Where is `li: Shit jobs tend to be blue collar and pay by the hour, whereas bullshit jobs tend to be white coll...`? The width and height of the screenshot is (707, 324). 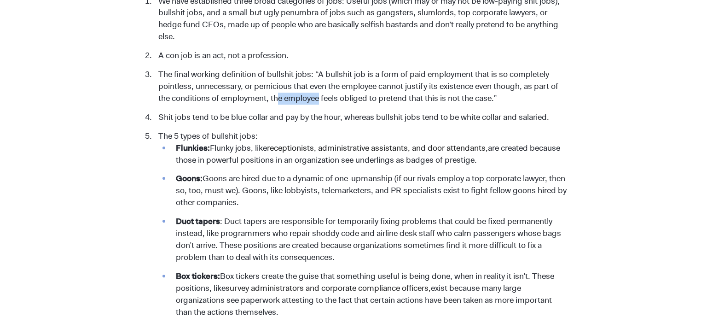
li: Shit jobs tend to be blue collar and pay by the hour, whereas bullshit jobs tend to be white coll... is located at coordinates (360, 117).